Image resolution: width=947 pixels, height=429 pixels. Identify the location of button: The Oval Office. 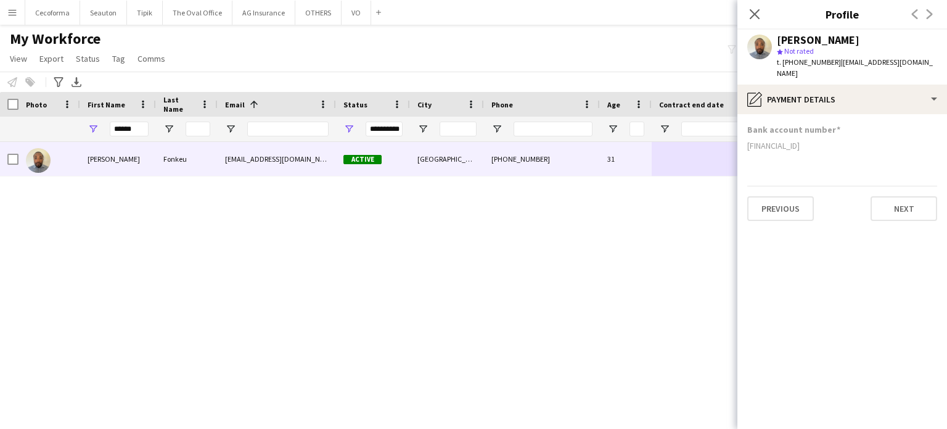
(197, 12).